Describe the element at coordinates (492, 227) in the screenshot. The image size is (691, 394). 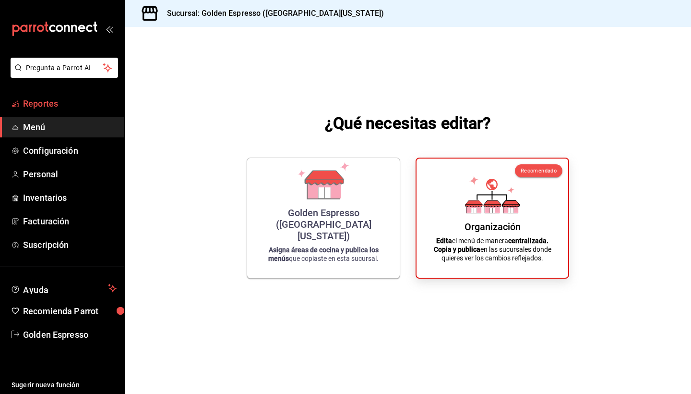
I see `div: Organización` at that location.